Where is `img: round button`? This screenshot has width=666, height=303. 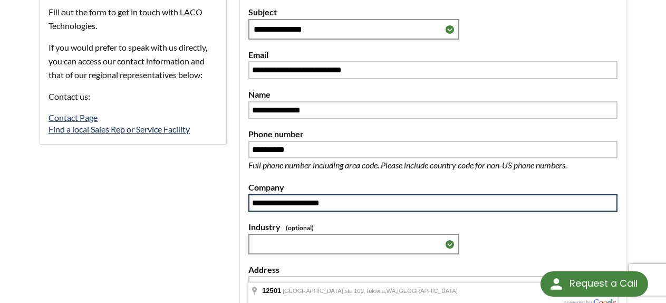 img: round button is located at coordinates (556, 284).